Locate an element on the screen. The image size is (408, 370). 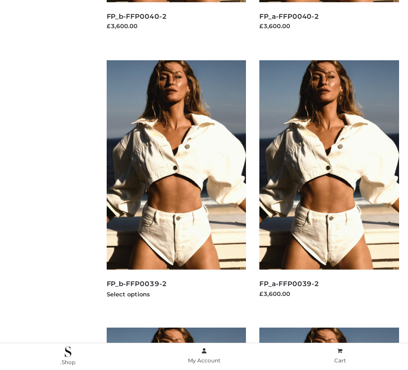
a: FP_b-FFP0039-2 is located at coordinates (137, 284).